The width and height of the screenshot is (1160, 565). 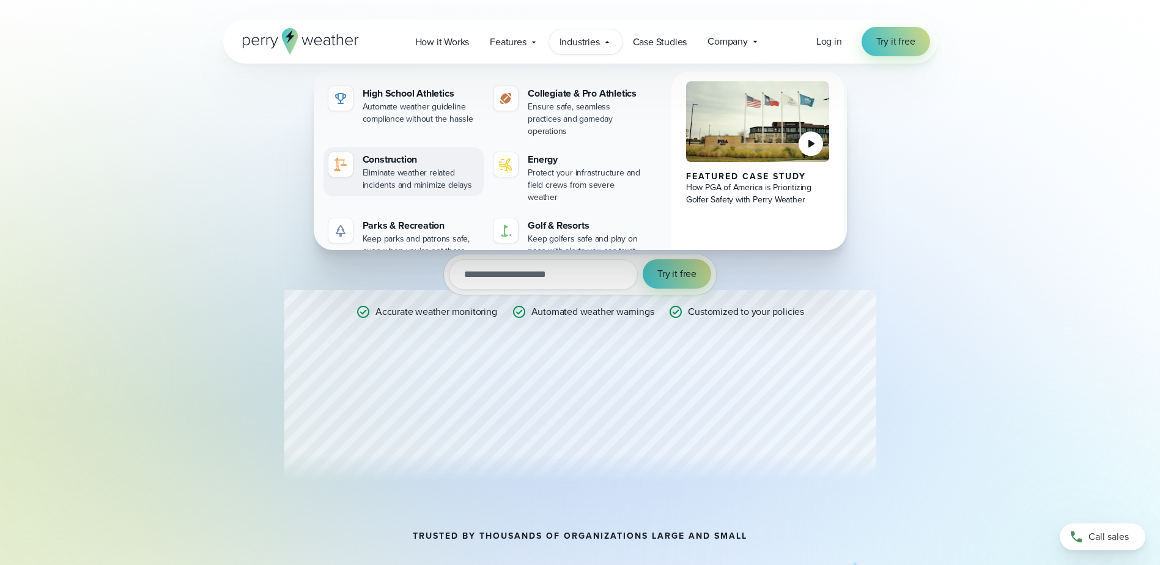 What do you see at coordinates (421, 94) in the screenshot?
I see `div: High School Athletics` at bounding box center [421, 94].